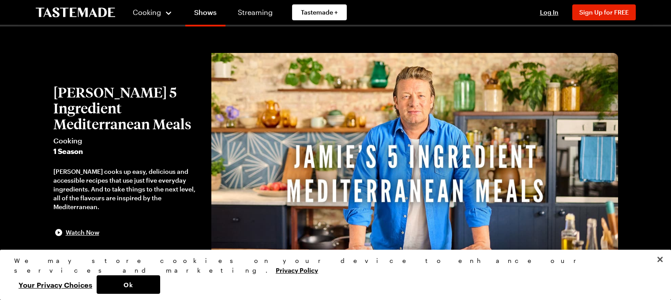 The height and width of the screenshot is (300, 671). What do you see at coordinates (549, 12) in the screenshot?
I see `span: Log In` at bounding box center [549, 12].